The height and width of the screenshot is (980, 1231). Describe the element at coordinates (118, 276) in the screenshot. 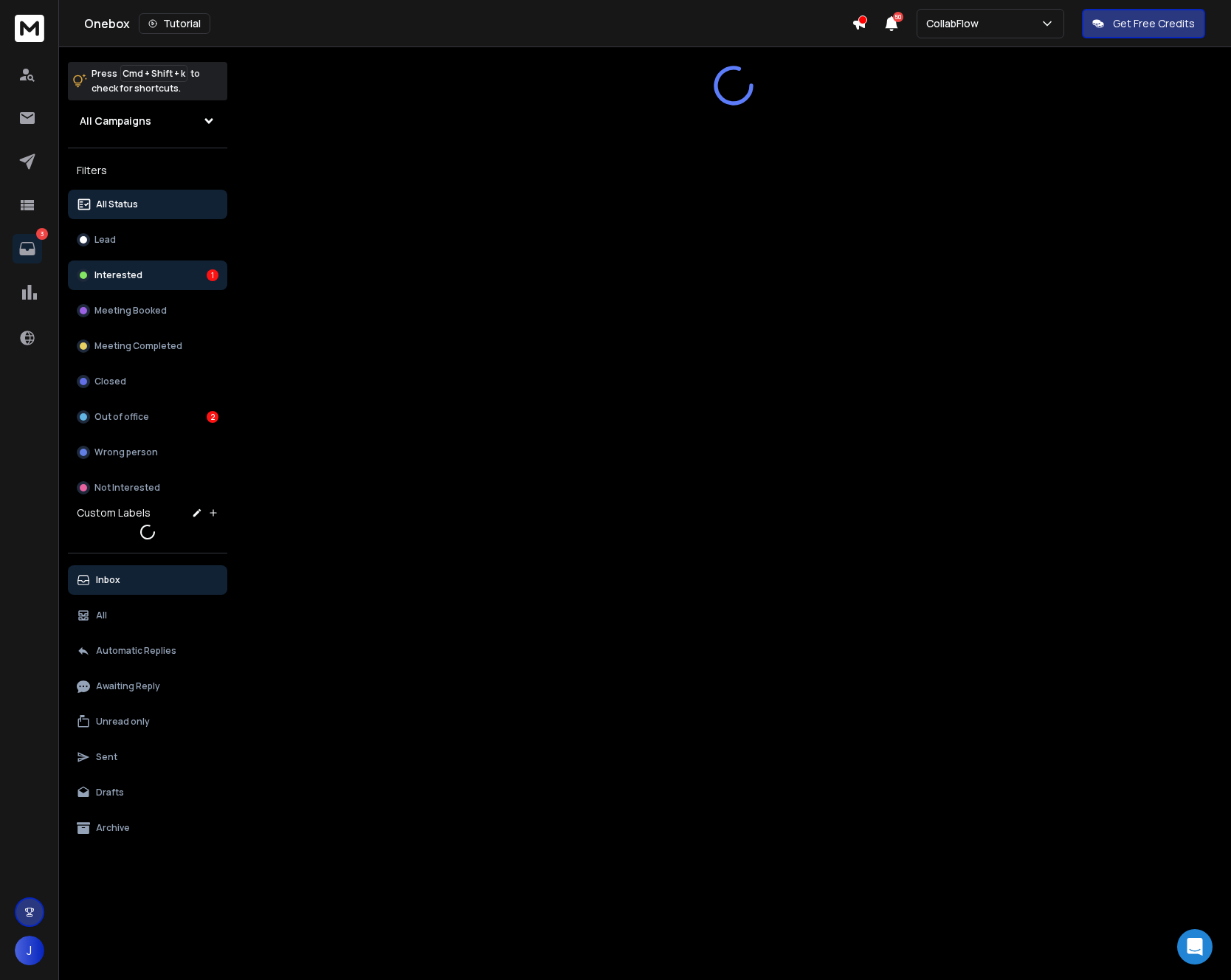

I see `p: Interested` at that location.